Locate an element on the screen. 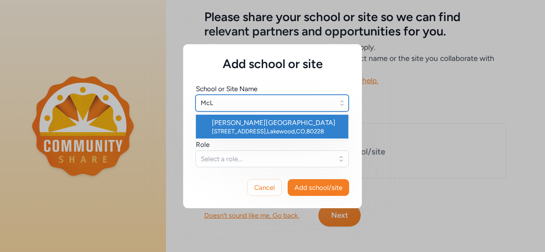  button: Add school/site is located at coordinates (318, 188).